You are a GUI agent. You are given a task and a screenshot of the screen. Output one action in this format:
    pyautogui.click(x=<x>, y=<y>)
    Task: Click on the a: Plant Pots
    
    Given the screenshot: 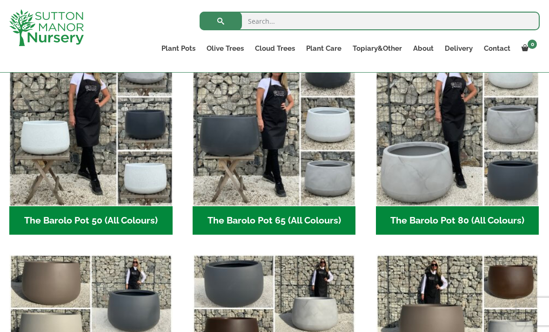 What is the action you would take?
    pyautogui.click(x=178, y=48)
    